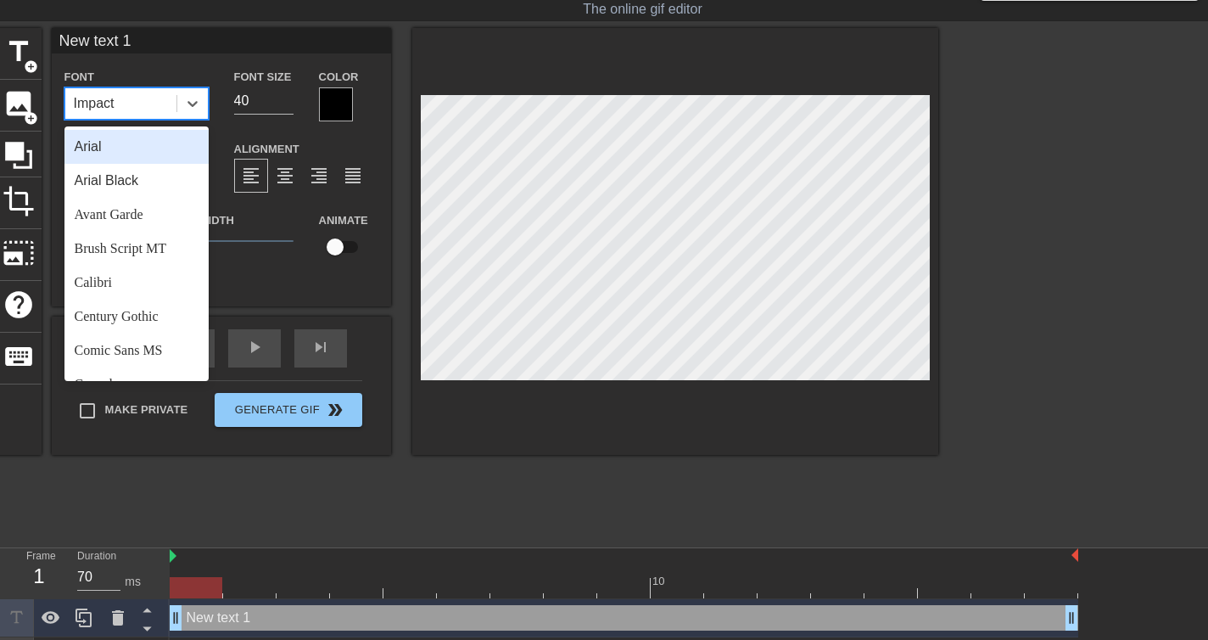 The image size is (1208, 640). I want to click on span: keyboard, so click(19, 356).